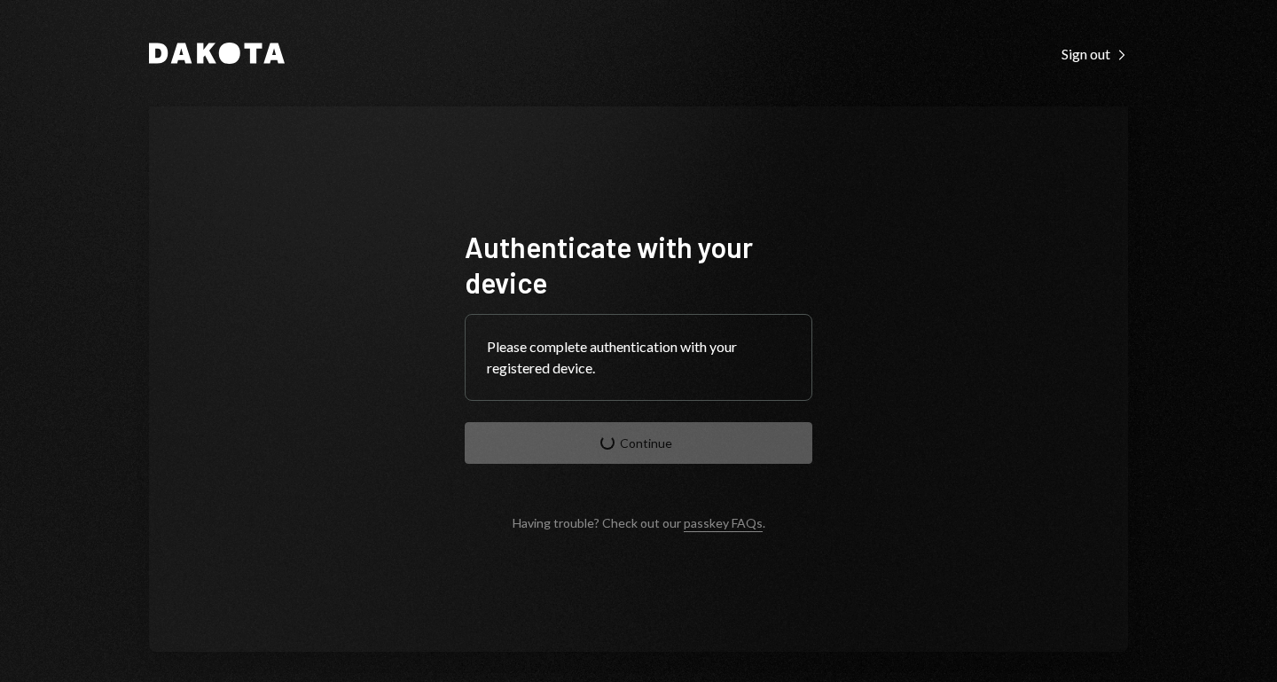  I want to click on div: Sign out, so click(1094, 54).